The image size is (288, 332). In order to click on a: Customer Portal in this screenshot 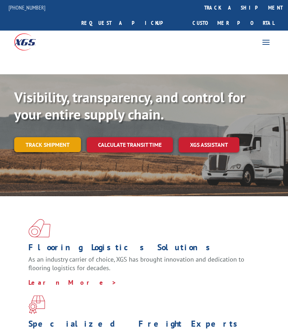, I will do `click(233, 23)`.